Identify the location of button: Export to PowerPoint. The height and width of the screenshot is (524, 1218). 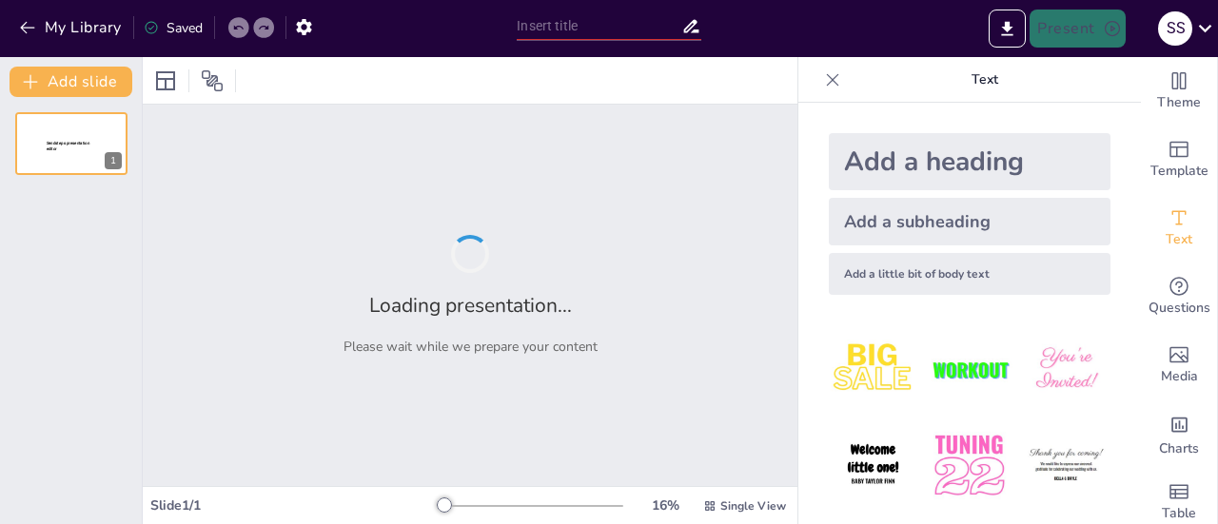
(1006, 29).